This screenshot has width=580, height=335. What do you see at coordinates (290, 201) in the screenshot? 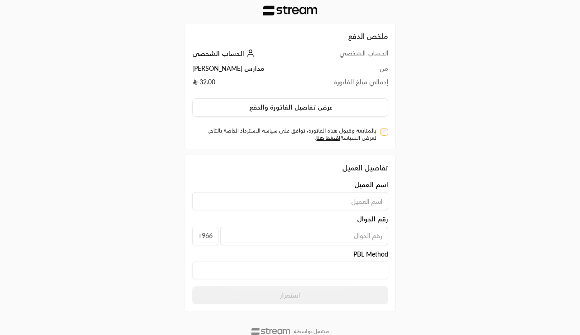
I see `input: اسم العميل` at bounding box center [290, 201].